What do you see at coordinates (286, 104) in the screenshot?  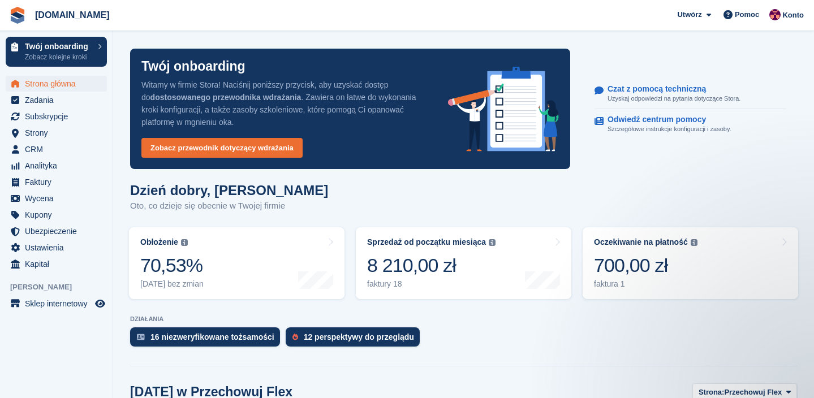 I see `p: Witamy w firmie Stora! Naciśnij poniższy przycisk, aby uzyskać dostęp do . Zawiera on łatwe do wy...` at bounding box center [286, 104].